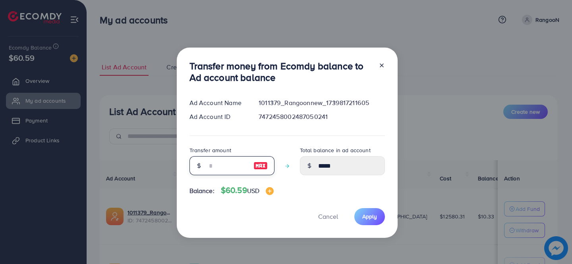  Describe the element at coordinates (321, 117) in the screenshot. I see `div: 7472458002487050241` at that location.